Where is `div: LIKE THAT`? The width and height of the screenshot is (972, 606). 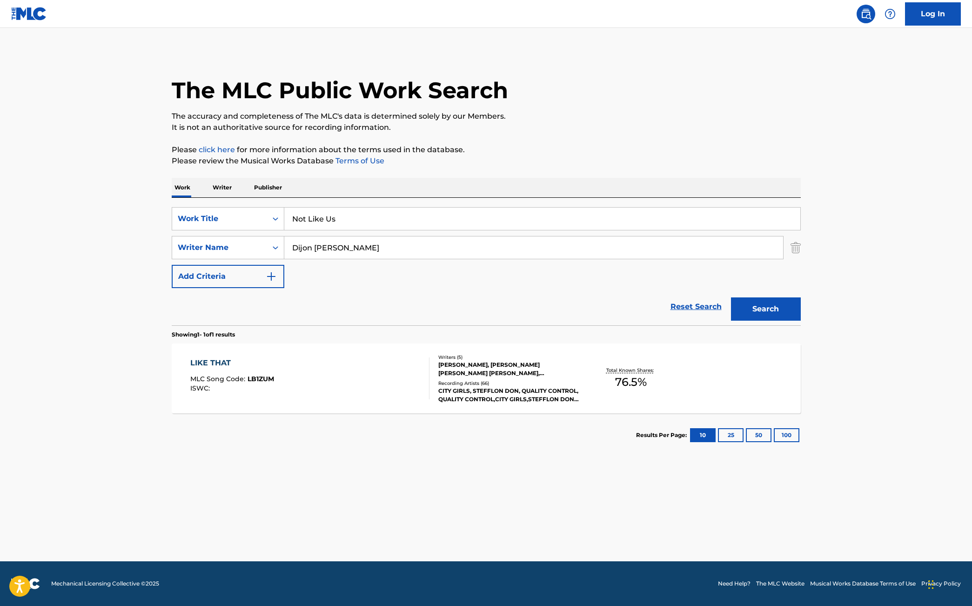 div: LIKE THAT is located at coordinates (232, 363).